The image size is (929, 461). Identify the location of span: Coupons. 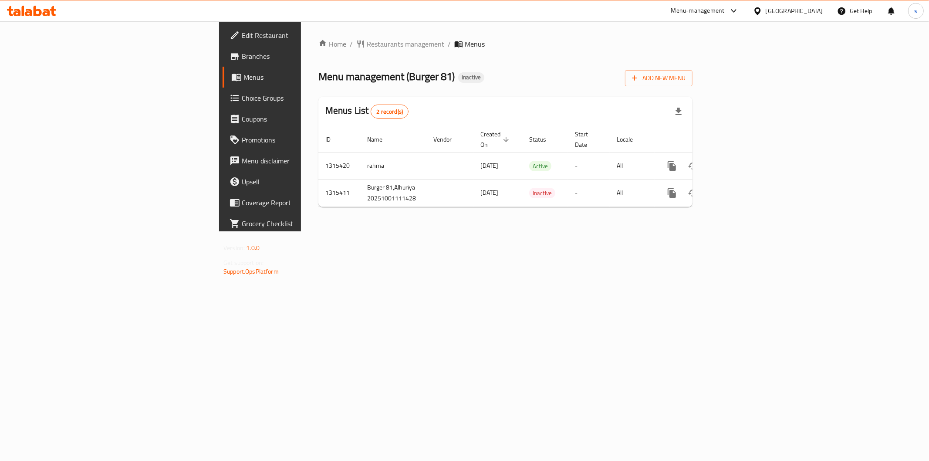
(304, 119).